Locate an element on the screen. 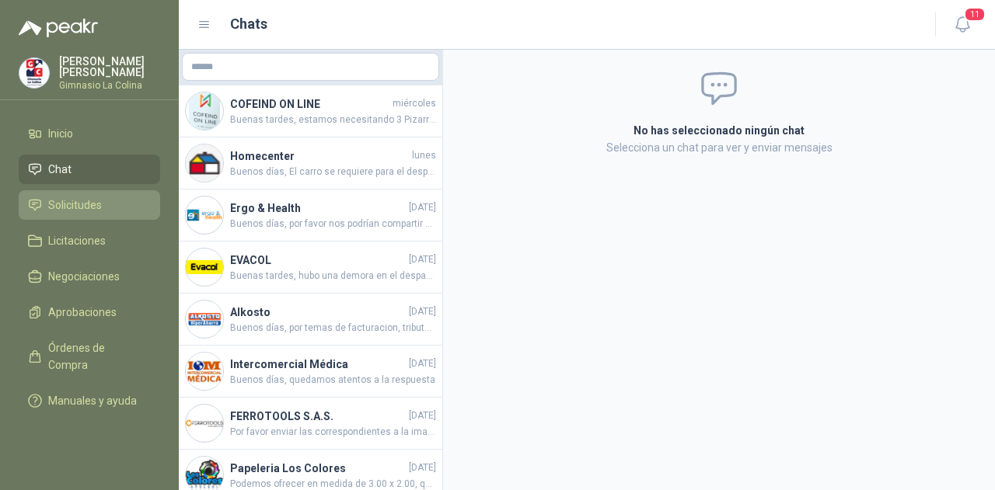 The width and height of the screenshot is (995, 490). button: 11 is located at coordinates (962, 25).